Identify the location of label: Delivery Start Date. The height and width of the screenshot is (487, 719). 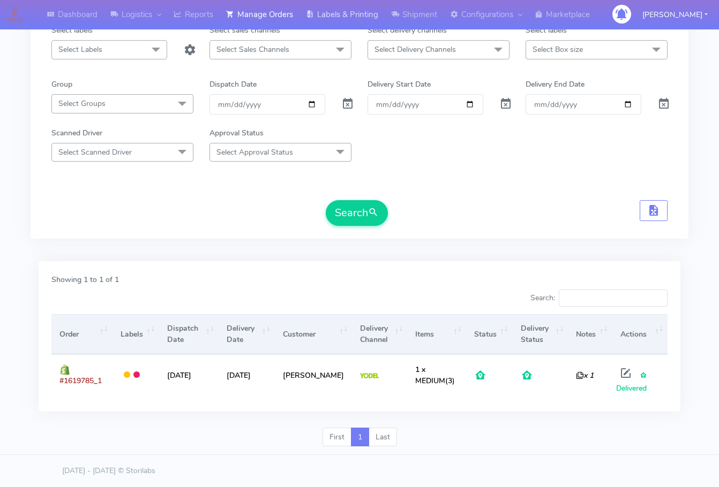
(399, 84).